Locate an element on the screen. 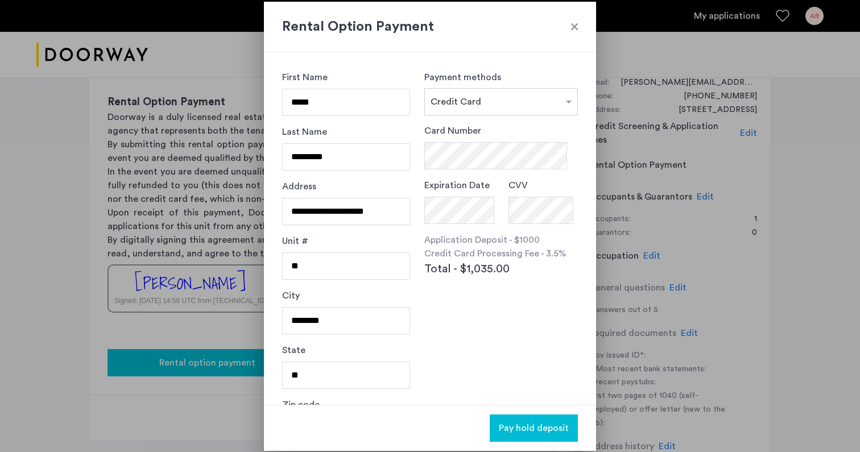 The width and height of the screenshot is (860, 452). p: Credit Card Processing Fee - 3.5% is located at coordinates (501, 254).